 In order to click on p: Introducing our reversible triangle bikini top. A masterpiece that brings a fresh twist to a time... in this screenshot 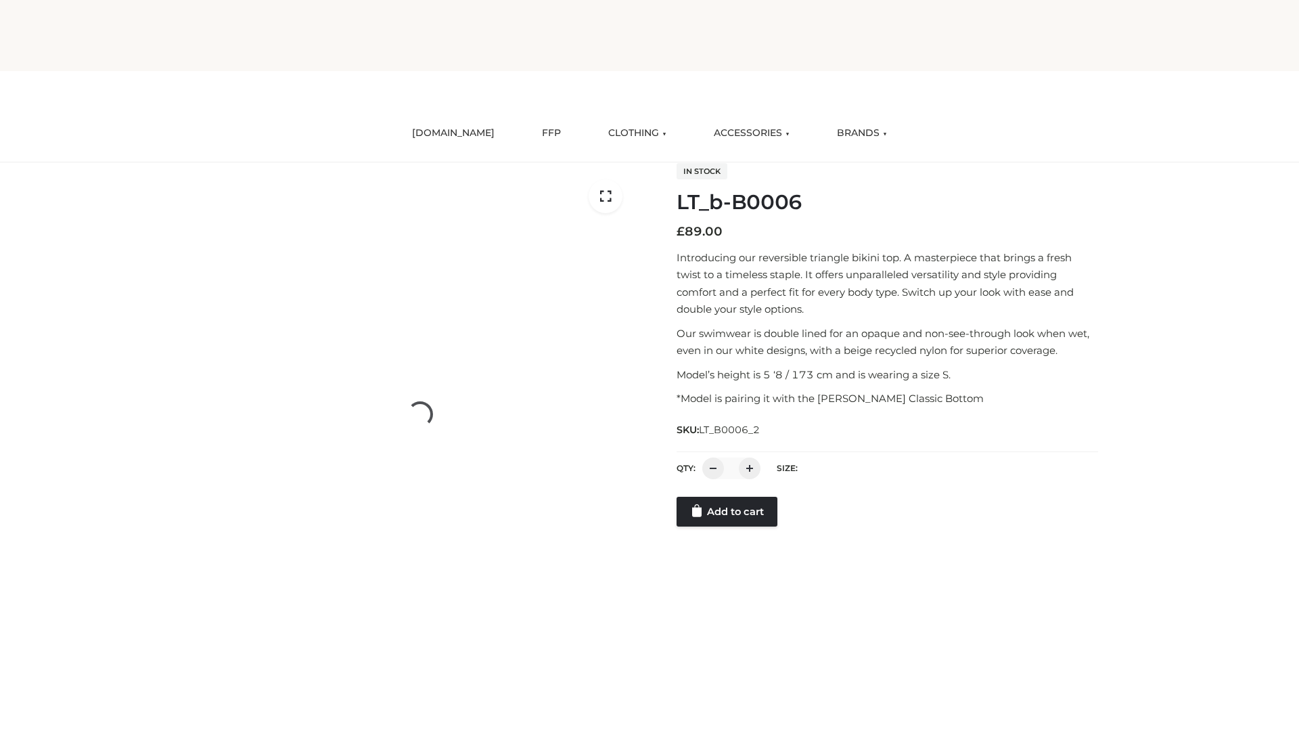, I will do `click(887, 284)`.